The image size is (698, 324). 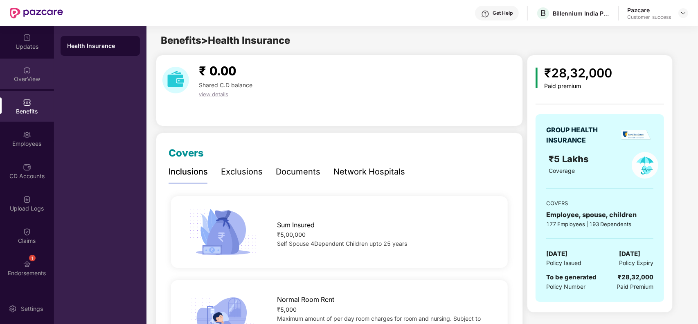 I want to click on span: Benefits > Health Insurance, so click(x=225, y=40).